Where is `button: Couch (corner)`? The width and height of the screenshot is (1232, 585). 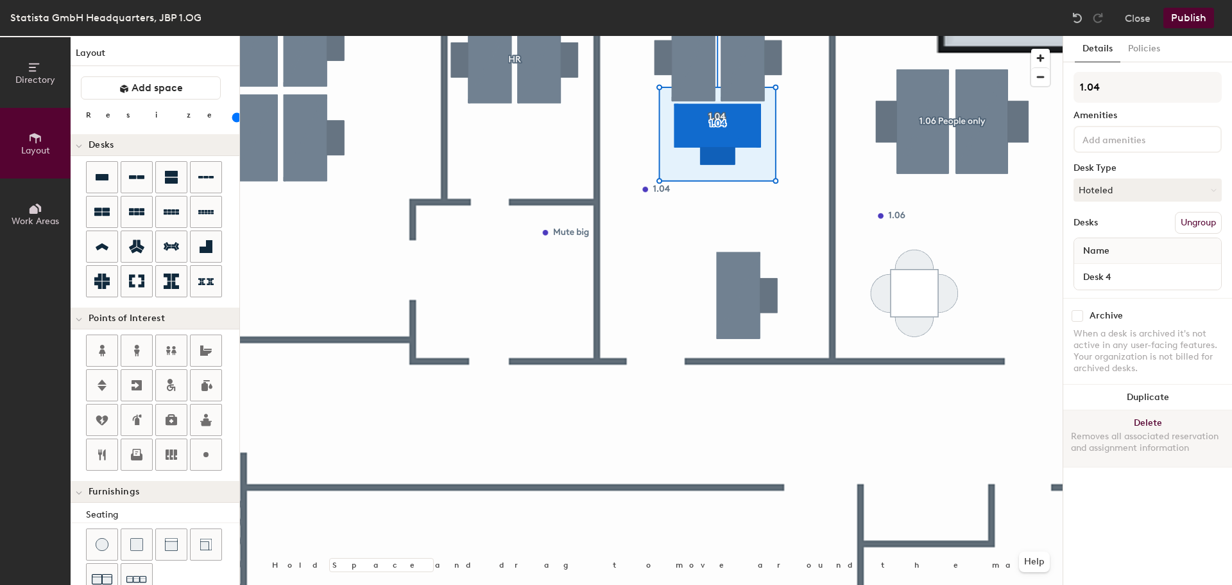 button: Couch (corner) is located at coordinates (206, 544).